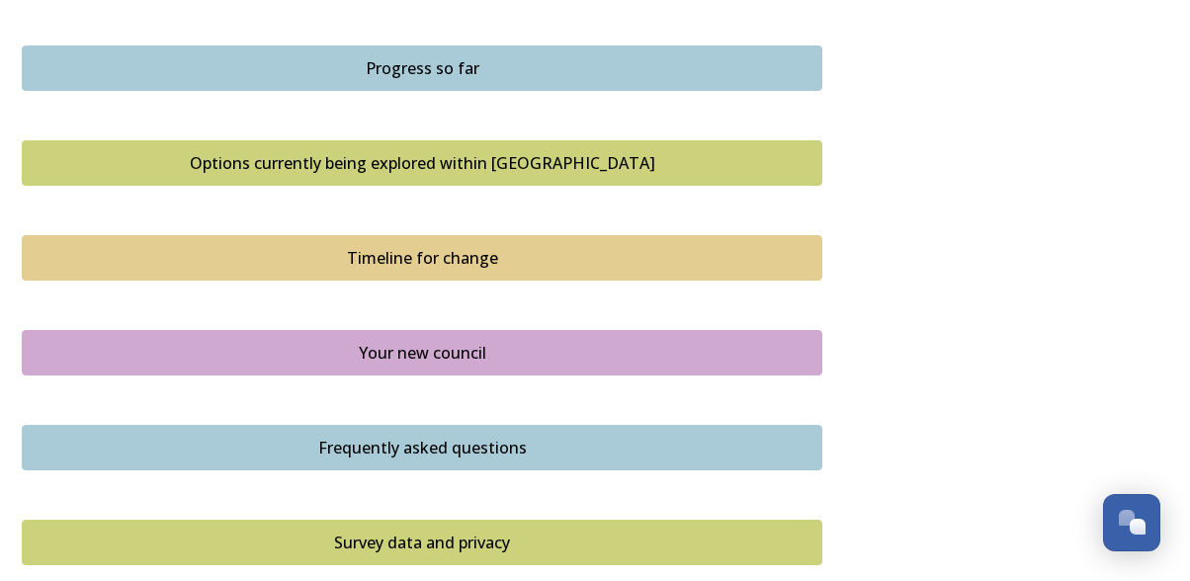  I want to click on div: Progress so far, so click(422, 68).